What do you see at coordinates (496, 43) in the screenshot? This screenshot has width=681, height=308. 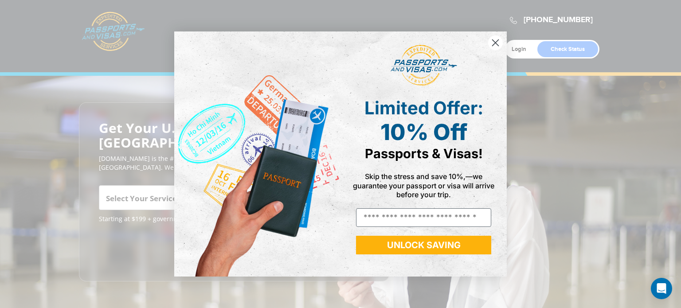 I see `button: Close dialog` at bounding box center [496, 43].